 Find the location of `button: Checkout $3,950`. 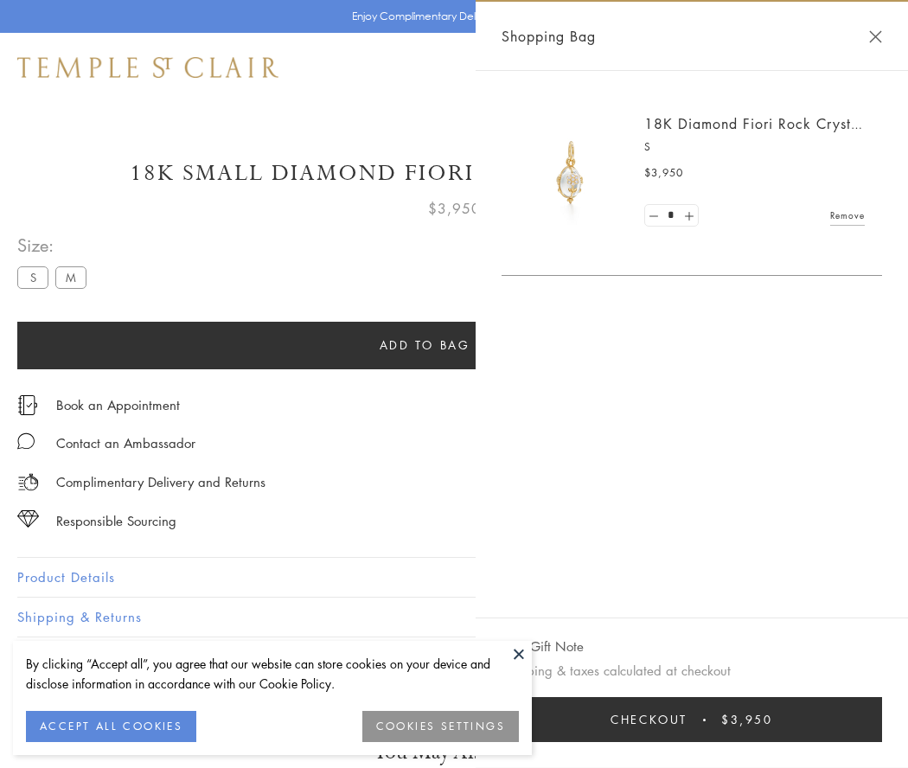

button: Checkout $3,950 is located at coordinates (692, 719).